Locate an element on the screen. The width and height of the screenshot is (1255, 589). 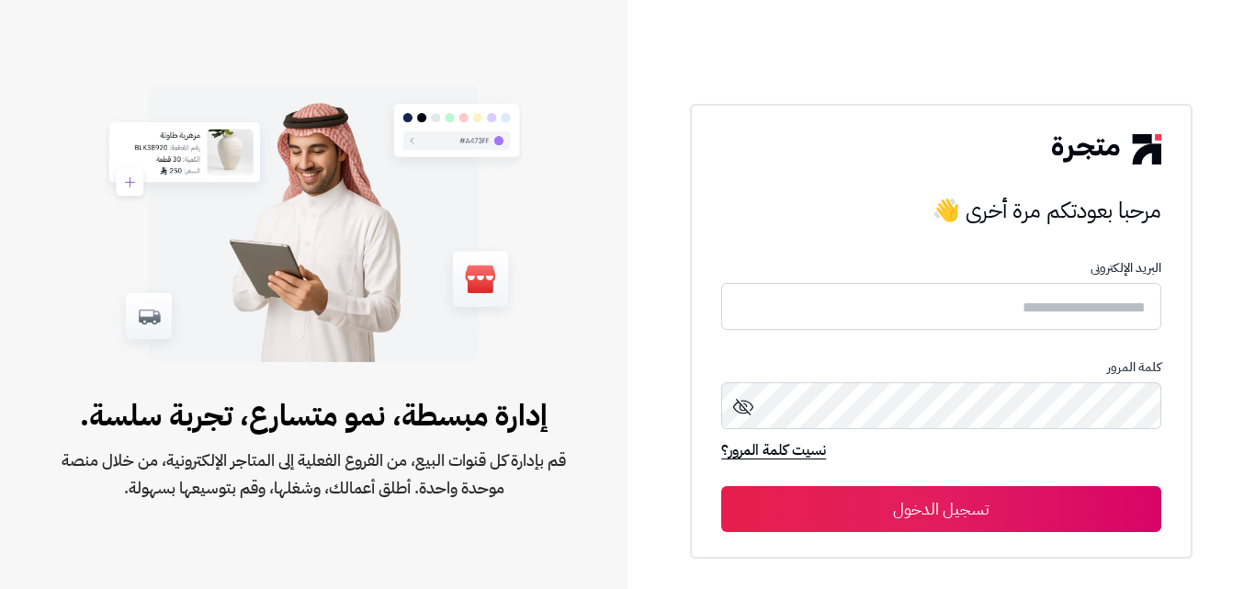
p: البريد الإلكترونى is located at coordinates (941, 268).